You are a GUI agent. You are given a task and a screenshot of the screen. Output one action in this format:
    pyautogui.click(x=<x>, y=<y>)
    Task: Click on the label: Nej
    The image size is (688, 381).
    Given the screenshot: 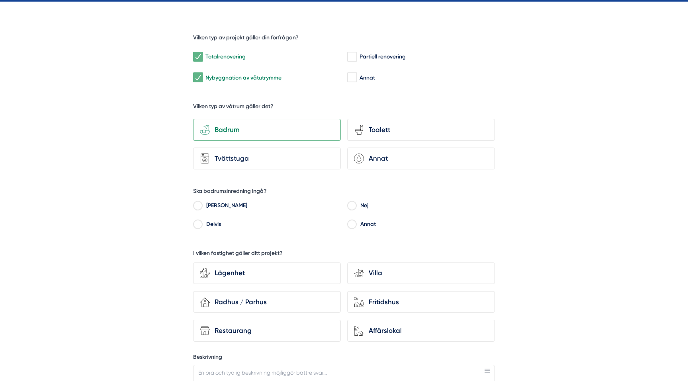 What is the action you would take?
    pyautogui.click(x=425, y=207)
    